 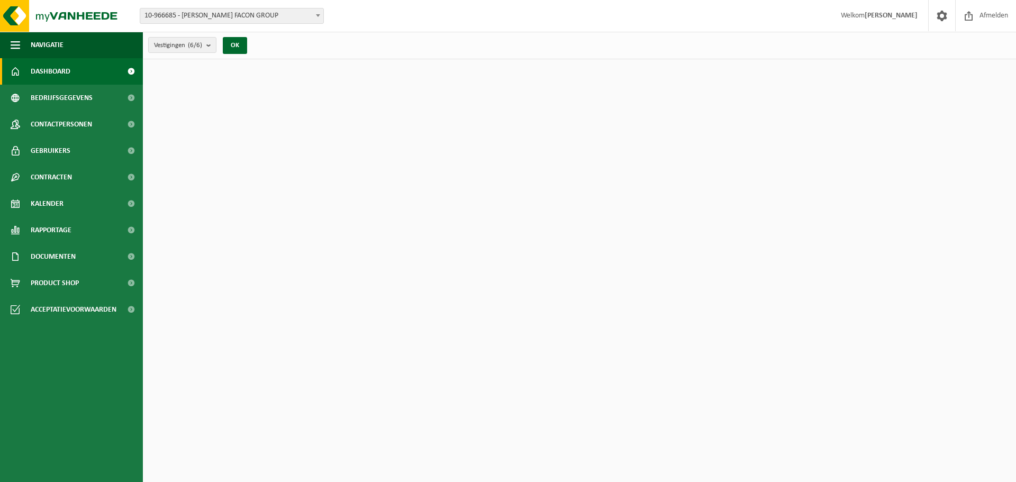 I want to click on button: Vestigingen(6/6), so click(x=182, y=45).